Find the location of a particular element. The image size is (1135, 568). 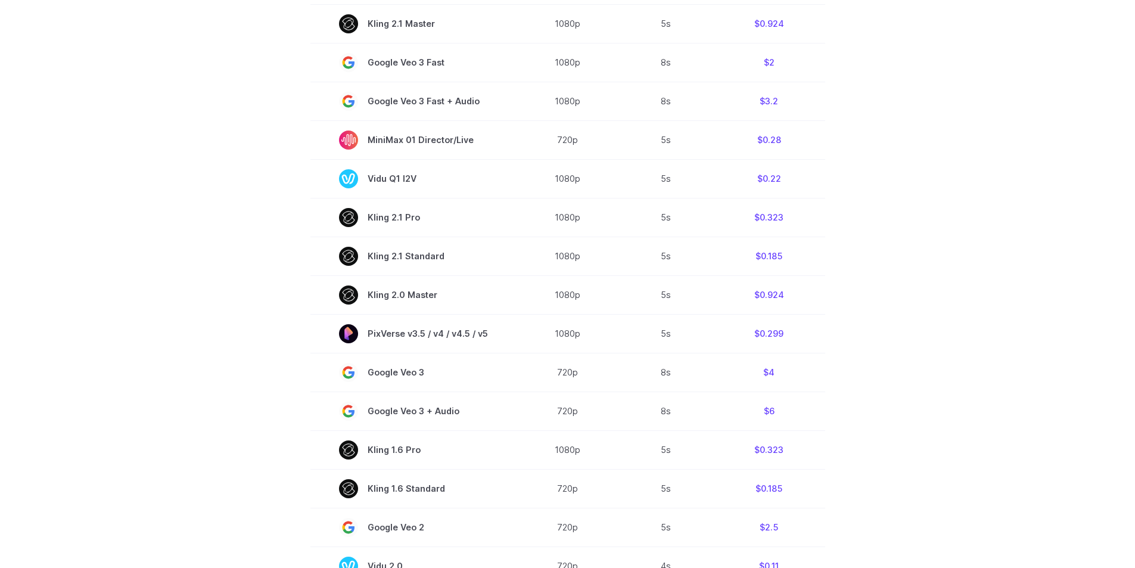

span: Kling 2.1 Pro is located at coordinates (414, 218).